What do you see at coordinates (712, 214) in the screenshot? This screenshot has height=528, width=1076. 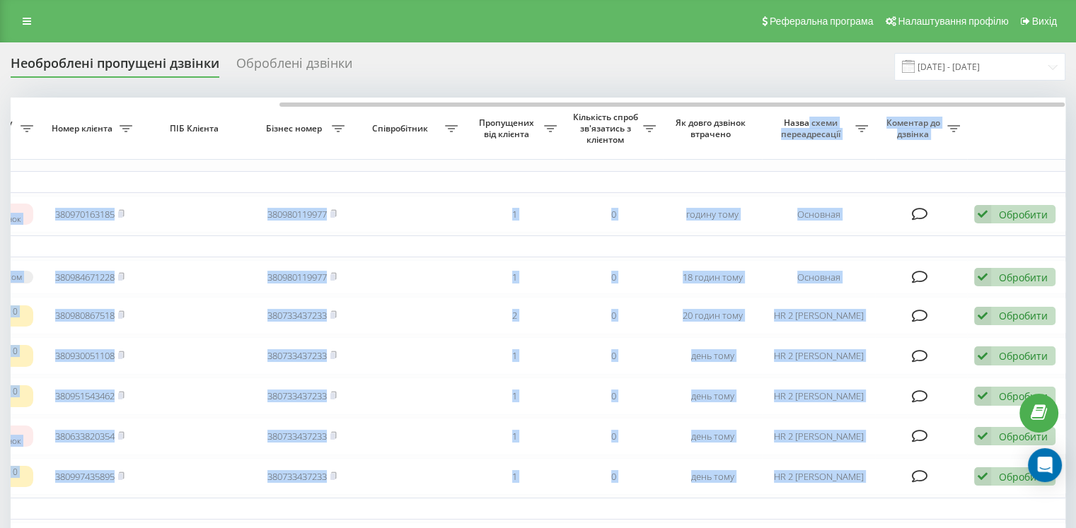 I see `td: годину тому` at bounding box center [712, 214].